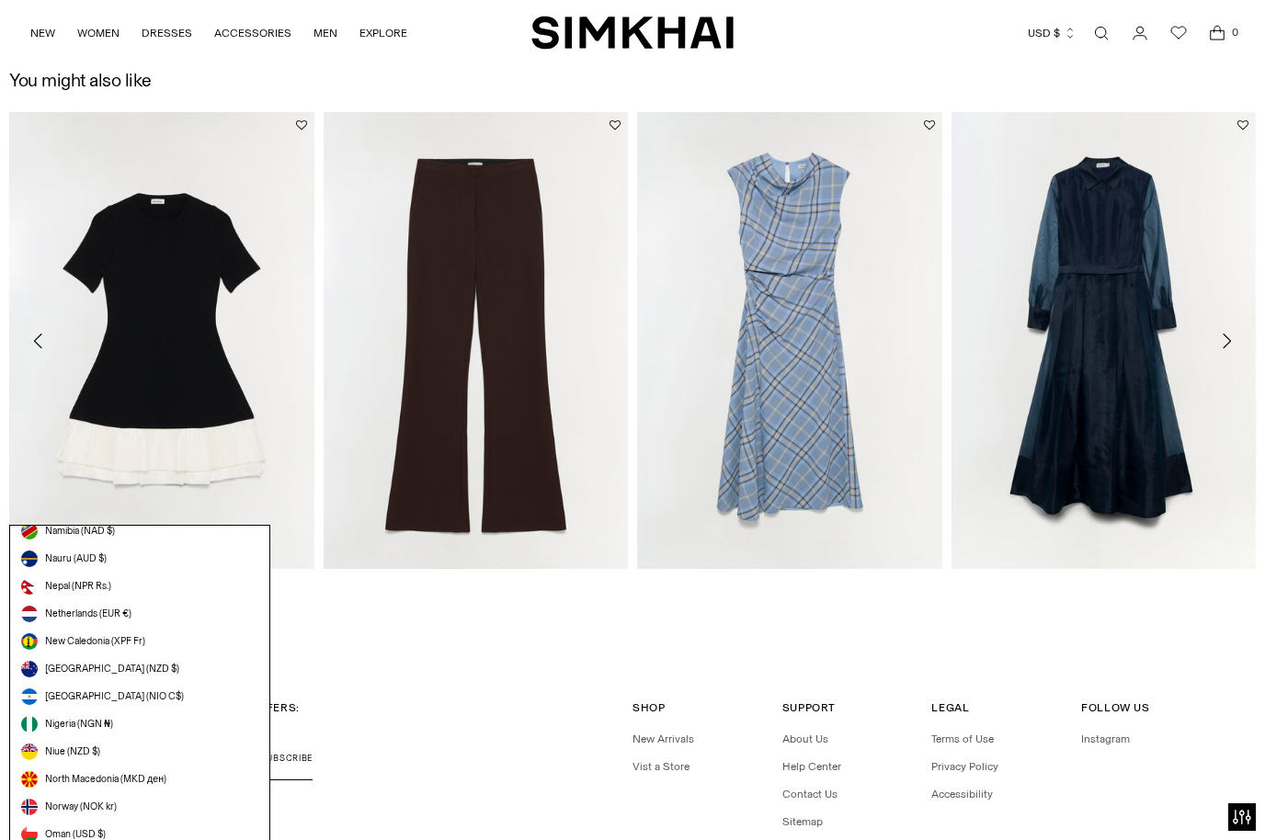  Describe the element at coordinates (810, 794) in the screenshot. I see `a: Contact Us` at that location.